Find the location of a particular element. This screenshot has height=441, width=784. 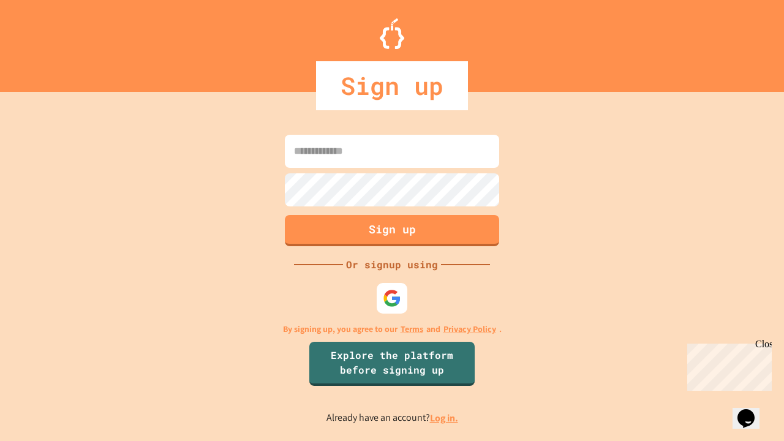

p: By signing up, you agree to our and . is located at coordinates (392, 329).